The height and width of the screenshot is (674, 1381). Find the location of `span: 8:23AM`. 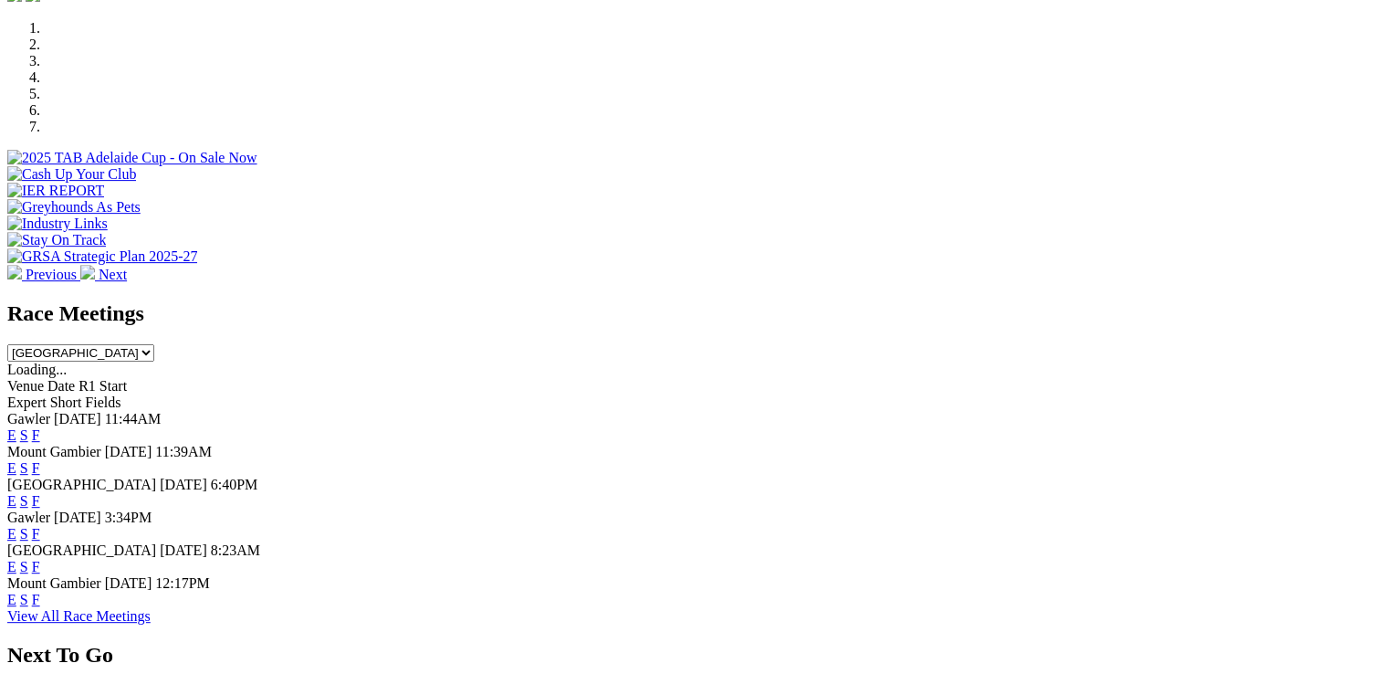

span: 8:23AM is located at coordinates (236, 550).